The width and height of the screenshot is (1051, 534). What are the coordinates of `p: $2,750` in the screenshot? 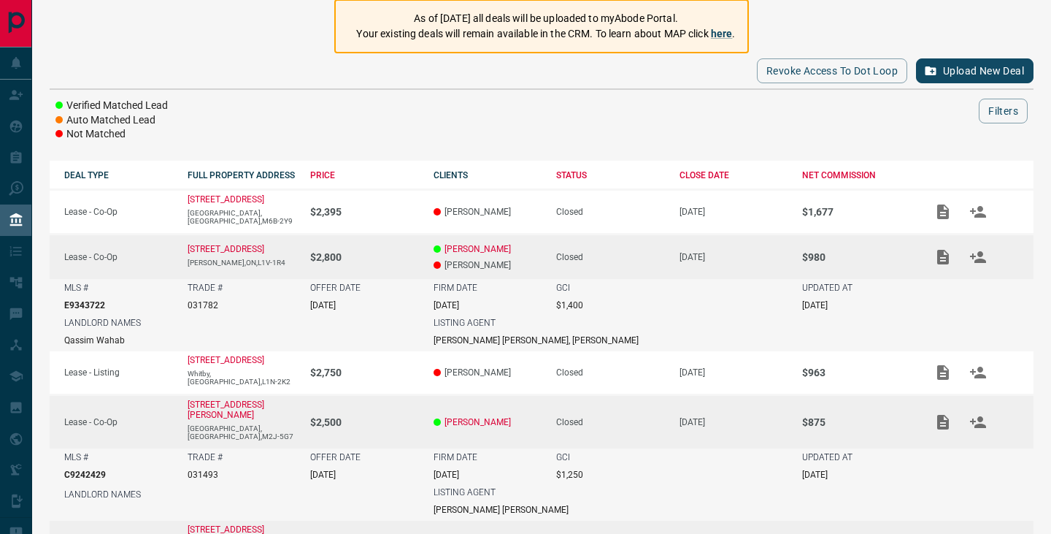 It's located at (364, 372).